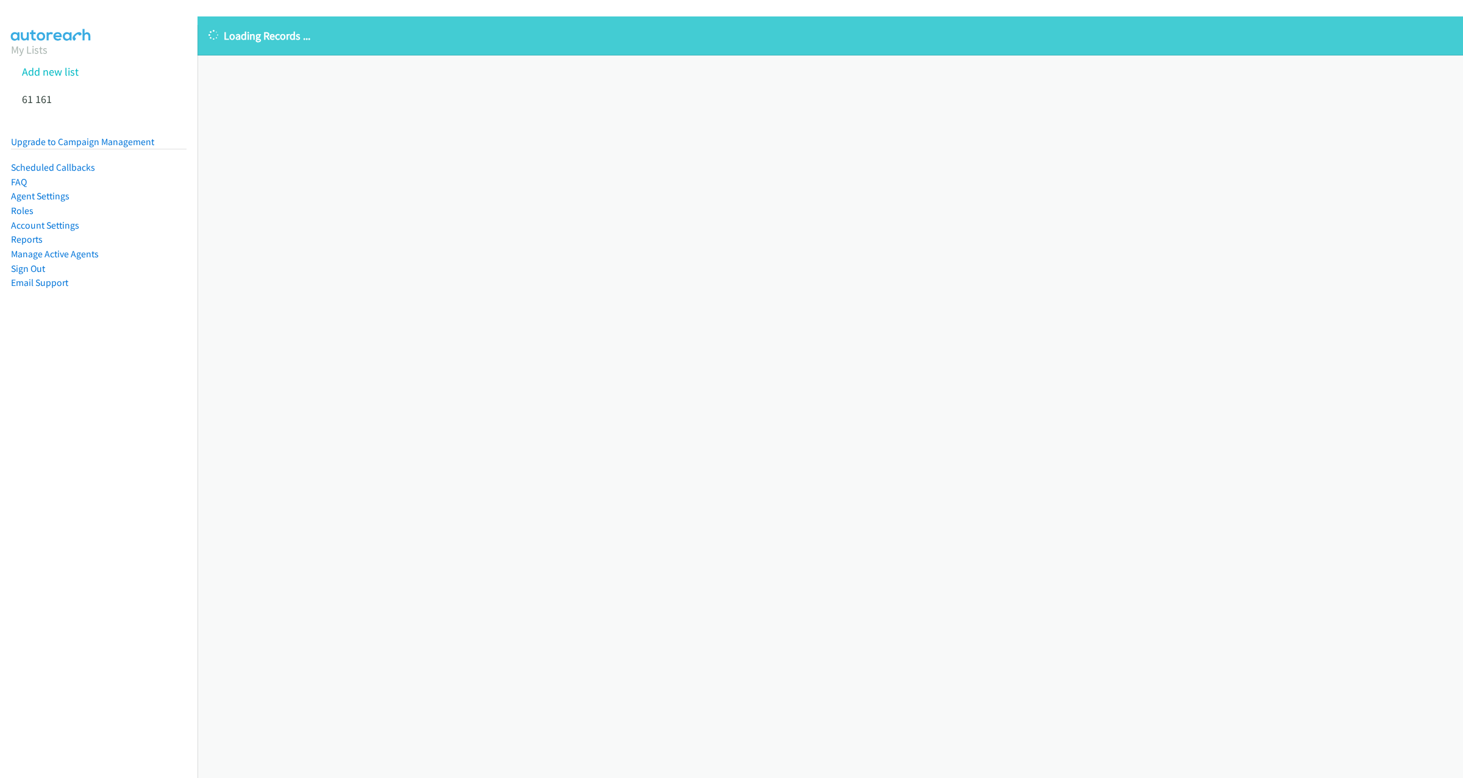  I want to click on a: Agent Settings, so click(40, 196).